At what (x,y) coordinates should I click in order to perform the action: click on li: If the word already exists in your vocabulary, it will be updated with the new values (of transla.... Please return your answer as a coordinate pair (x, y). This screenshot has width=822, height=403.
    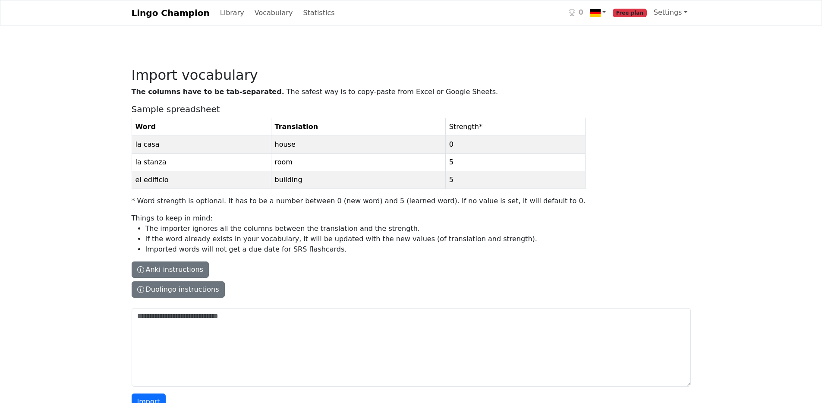
    Looking at the image, I should click on (366, 239).